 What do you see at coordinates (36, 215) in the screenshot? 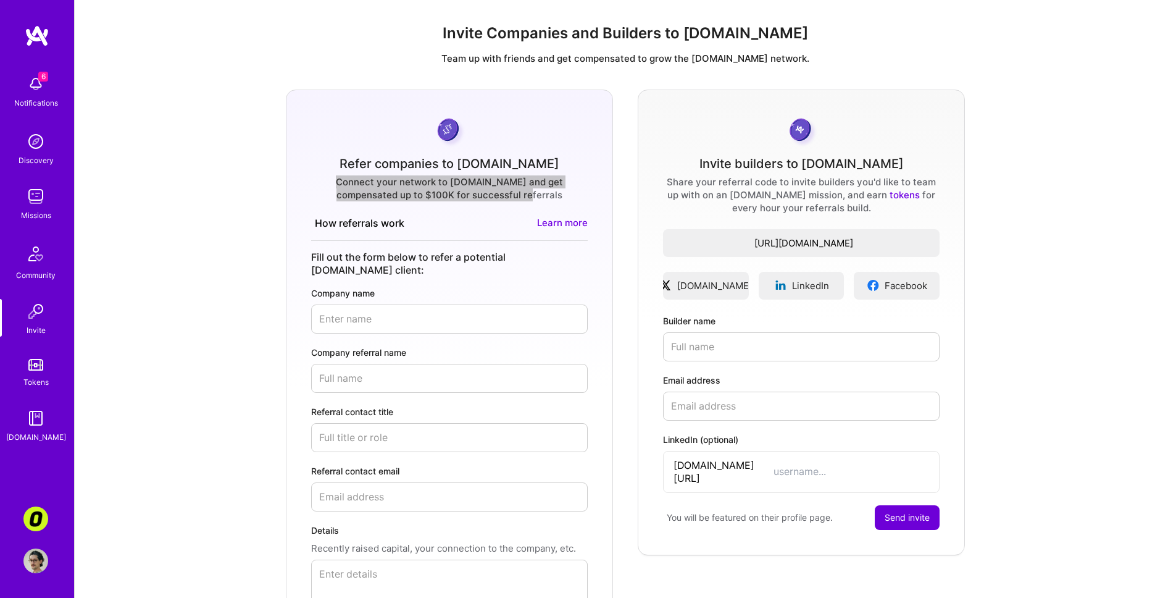
I see `div: Missions` at bounding box center [36, 215].